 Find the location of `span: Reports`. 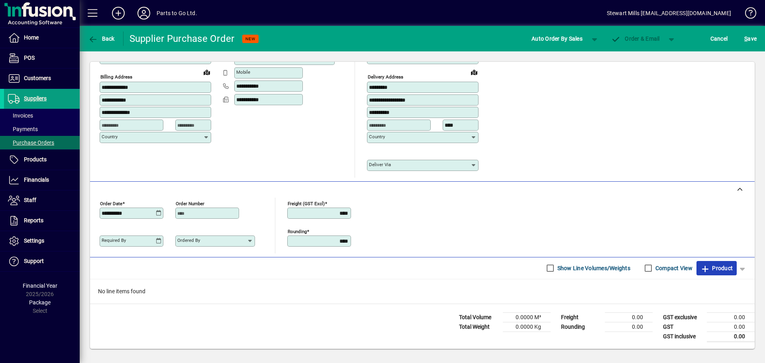

span: Reports is located at coordinates (33, 220).